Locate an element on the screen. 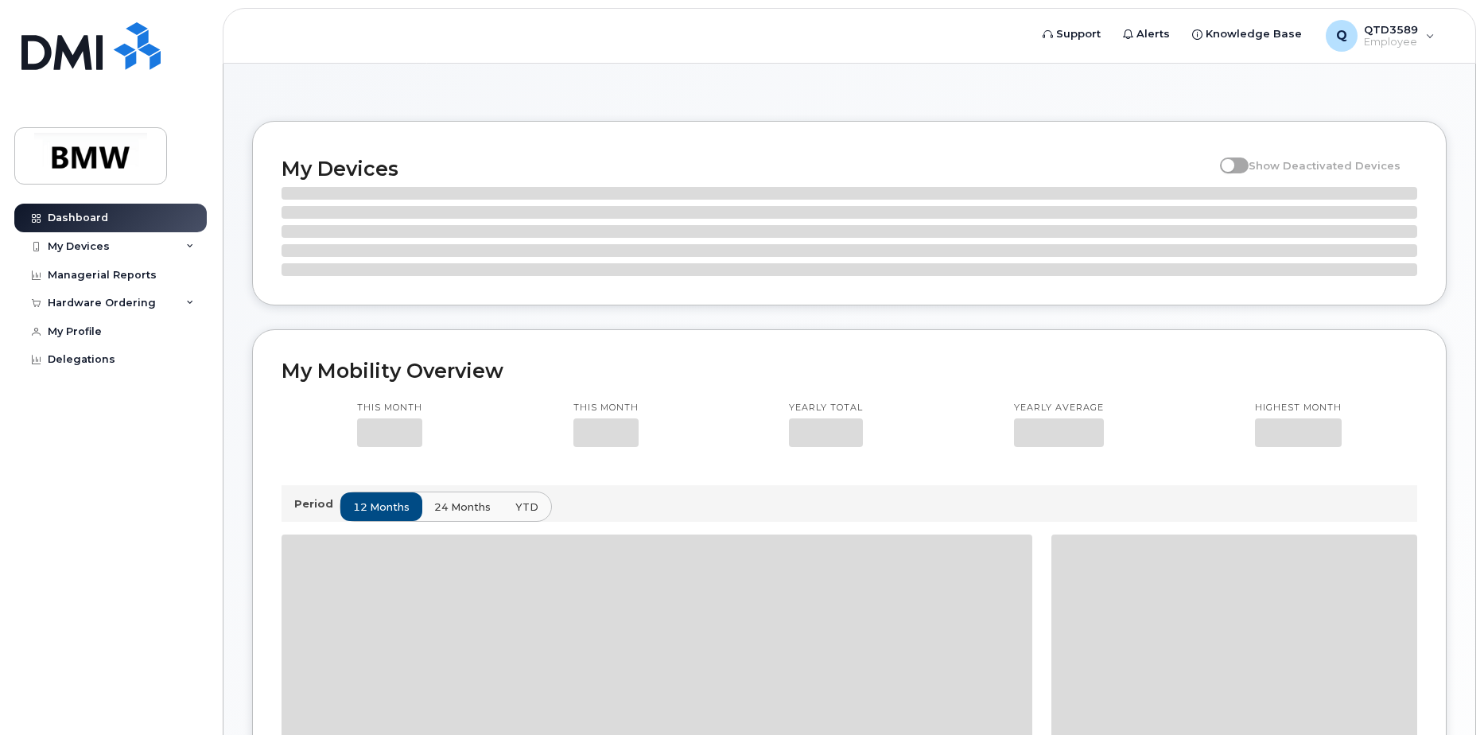  p: Yearly total is located at coordinates (826, 408).